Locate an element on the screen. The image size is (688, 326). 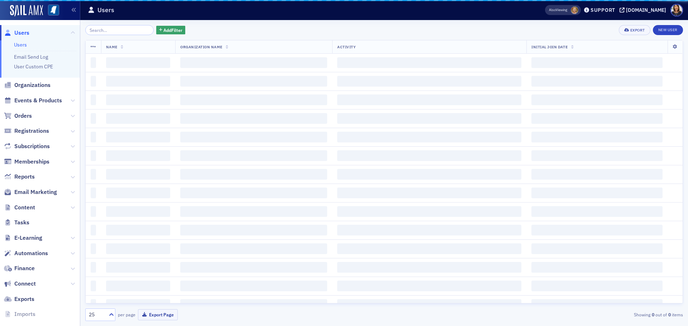
span: Ellen Vaughn is located at coordinates (574, 10).